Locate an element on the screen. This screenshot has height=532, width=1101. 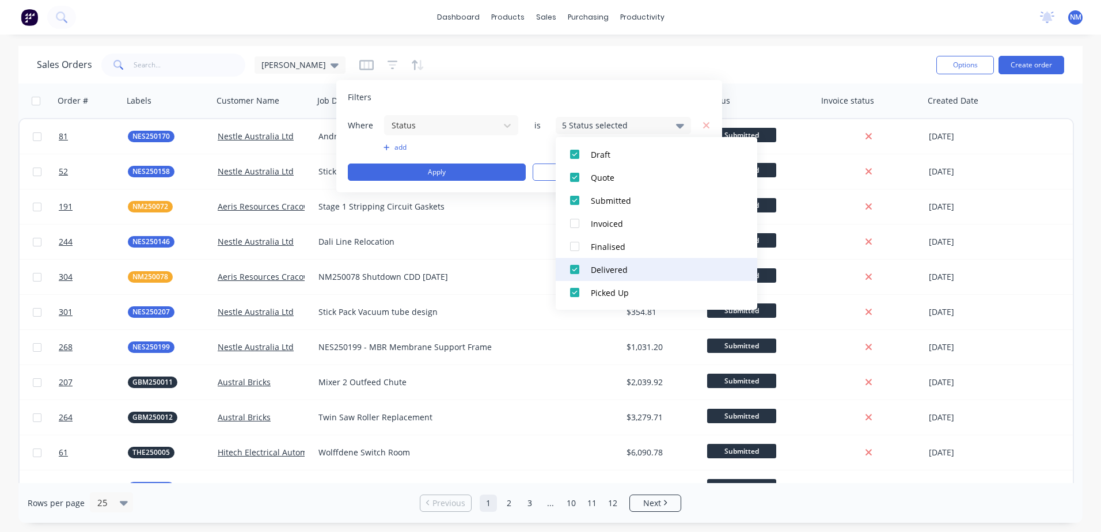
button: Delivered is located at coordinates (657, 270).